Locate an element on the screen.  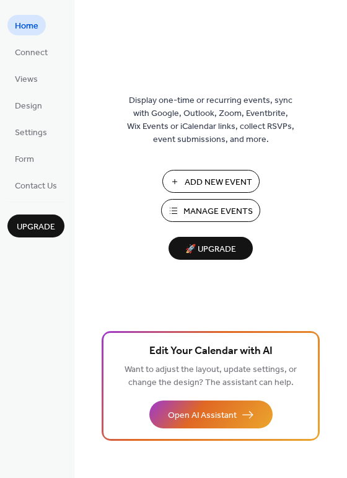
span: Form is located at coordinates (24, 159).